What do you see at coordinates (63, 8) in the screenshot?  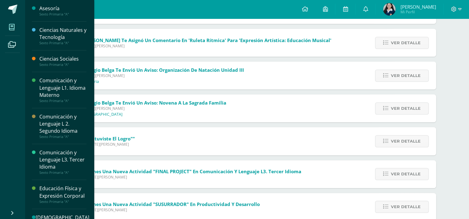 I see `div: Asesoría` at bounding box center [63, 8].